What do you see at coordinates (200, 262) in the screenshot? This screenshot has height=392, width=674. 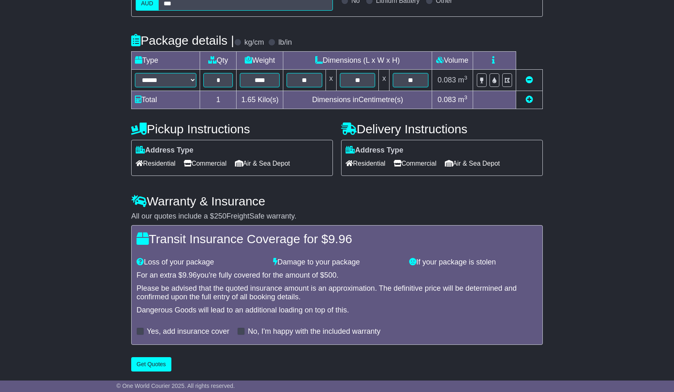 I see `div: Loss of your package` at bounding box center [200, 262].